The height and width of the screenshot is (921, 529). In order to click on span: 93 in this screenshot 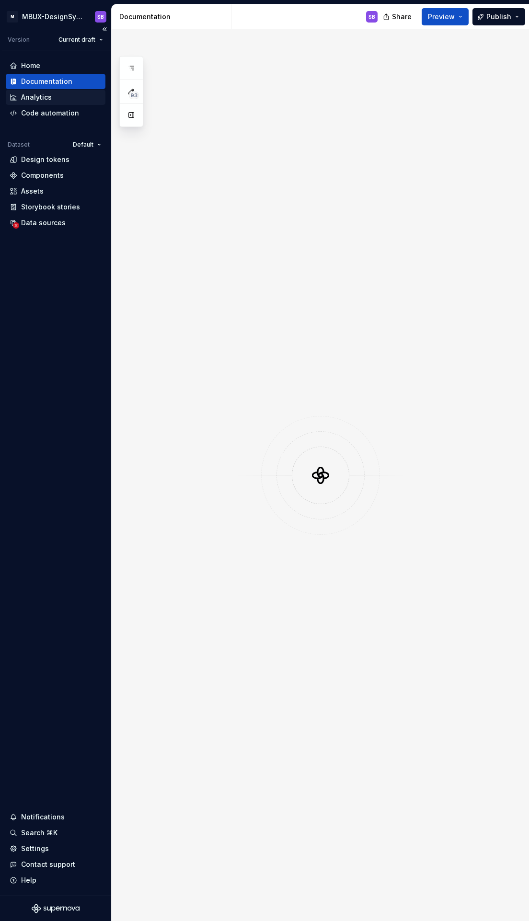, I will do `click(134, 95)`.